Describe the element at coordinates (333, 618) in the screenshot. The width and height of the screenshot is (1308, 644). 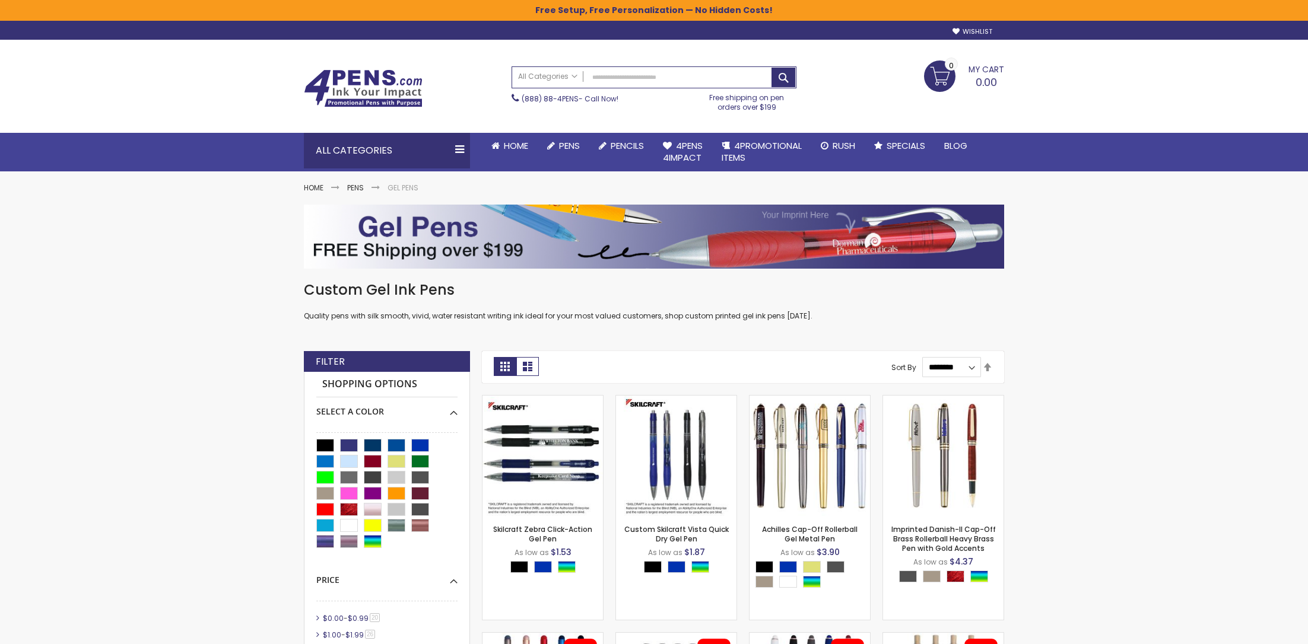
I see `span: $0.00` at that location.